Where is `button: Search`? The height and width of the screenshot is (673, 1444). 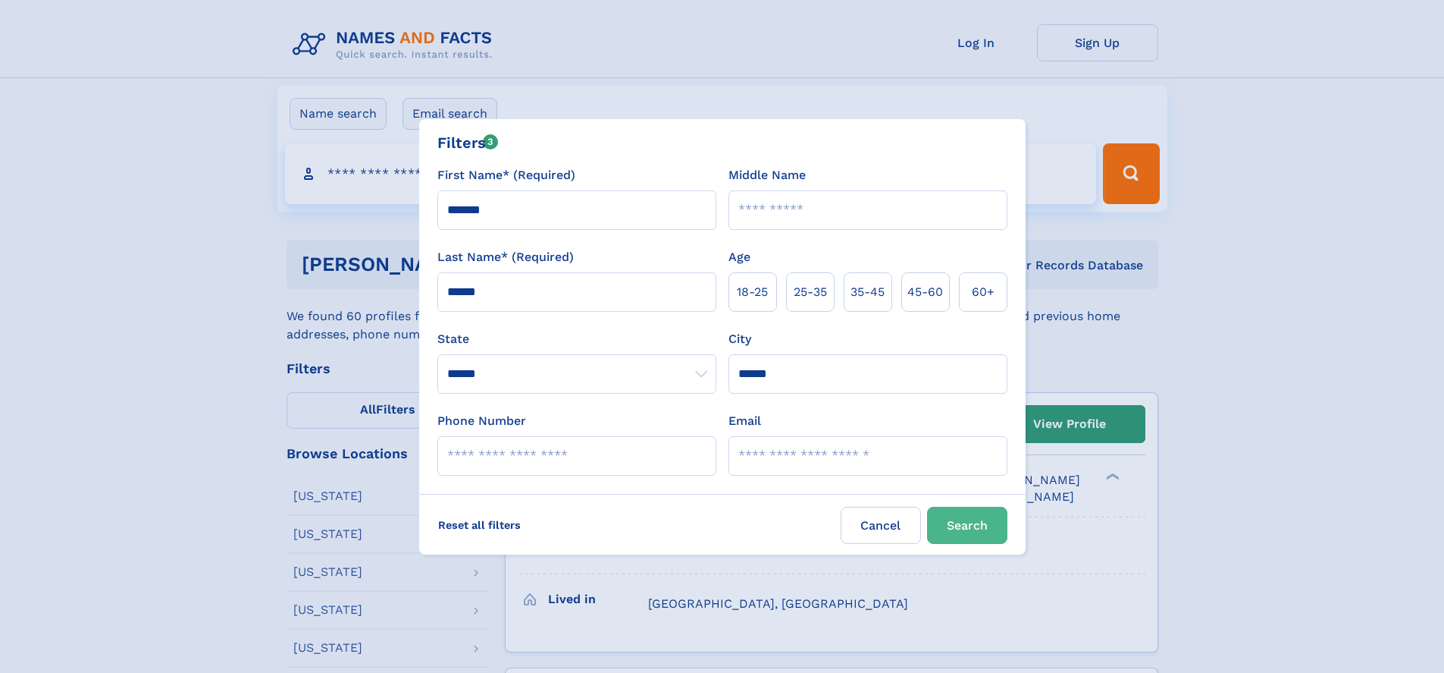
button: Search is located at coordinates (968, 525).